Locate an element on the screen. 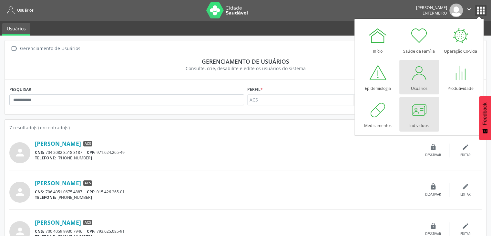 This screenshot has width=491, height=236. span: Enfermeiro is located at coordinates (435, 13).